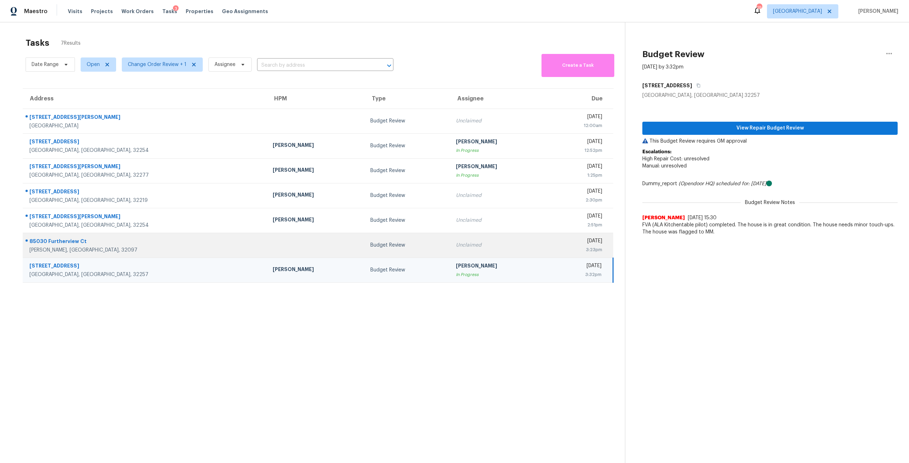  What do you see at coordinates (75, 11) in the screenshot?
I see `span: Visits` at bounding box center [75, 11].